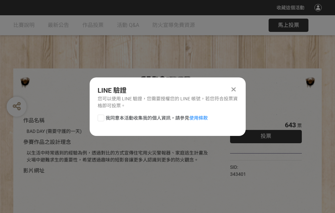 The height and width of the screenshot is (213, 335). What do you see at coordinates (93, 25) in the screenshot?
I see `a: 作品投票` at bounding box center [93, 25].